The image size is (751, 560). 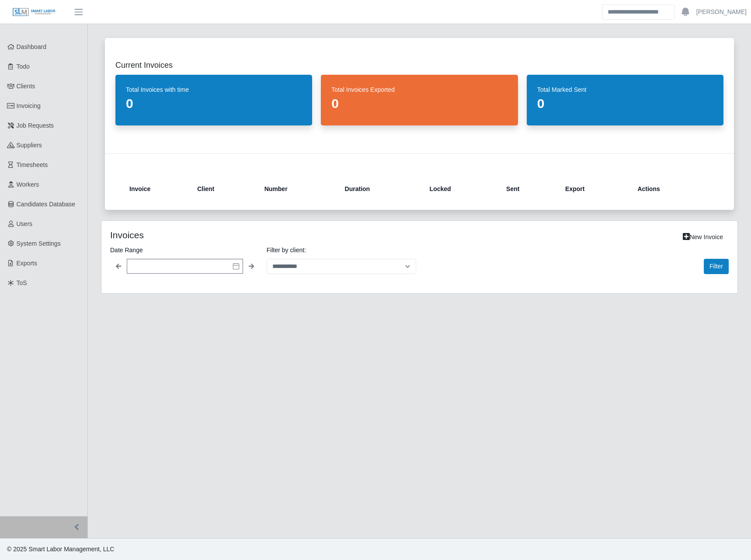 What do you see at coordinates (27, 263) in the screenshot?
I see `span: Exports` at bounding box center [27, 263].